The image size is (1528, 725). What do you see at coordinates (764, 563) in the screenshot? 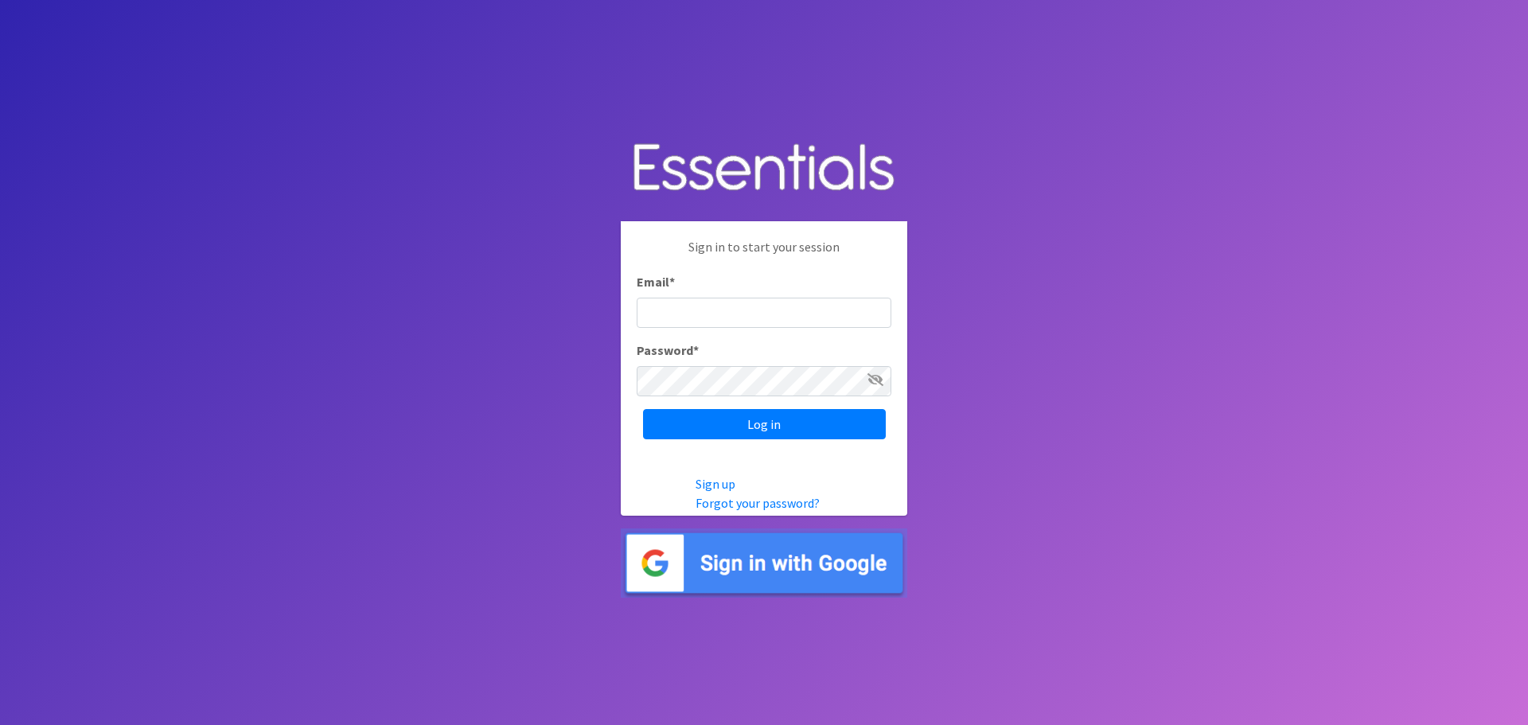
I see `img: Sign in with Google` at bounding box center [764, 563].